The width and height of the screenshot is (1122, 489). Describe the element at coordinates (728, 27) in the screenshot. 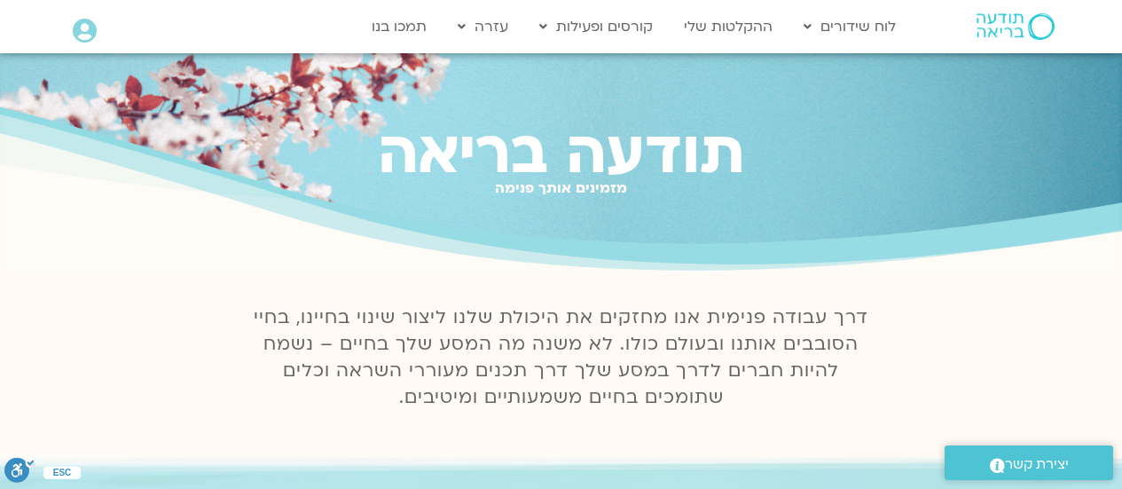

I see `a: ההקלטות שלי` at that location.